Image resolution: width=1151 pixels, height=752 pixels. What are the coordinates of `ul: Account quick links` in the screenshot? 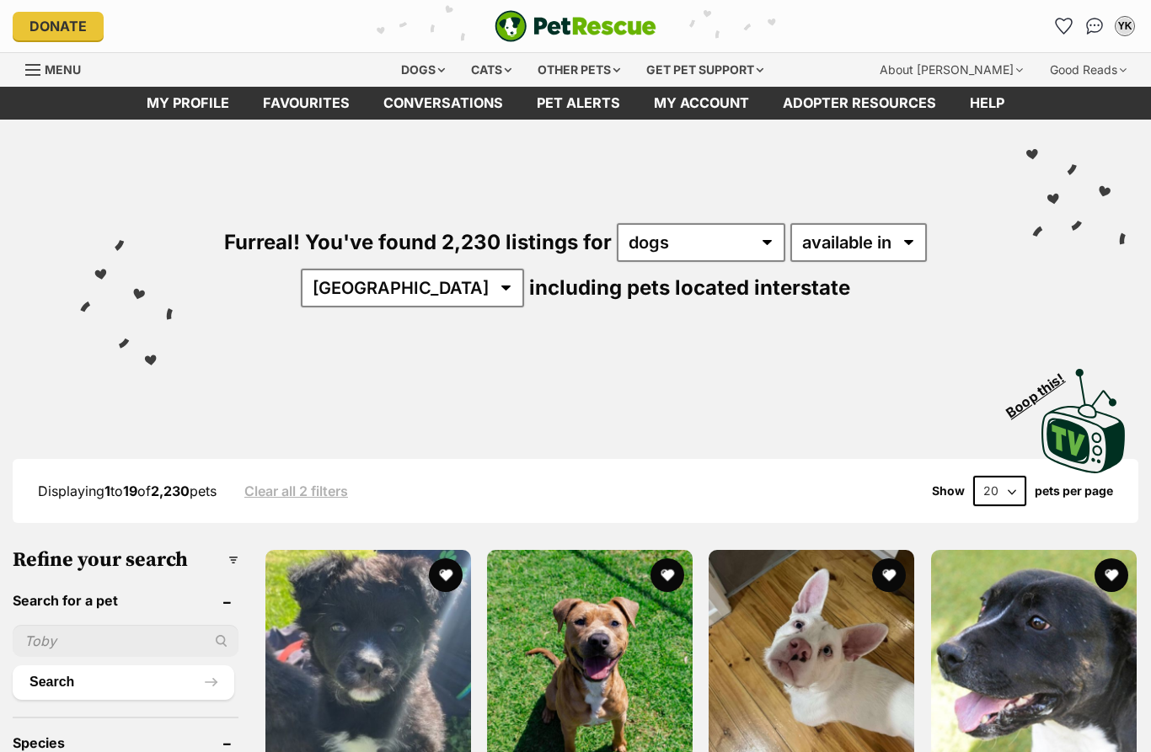 It's located at (1094, 26).